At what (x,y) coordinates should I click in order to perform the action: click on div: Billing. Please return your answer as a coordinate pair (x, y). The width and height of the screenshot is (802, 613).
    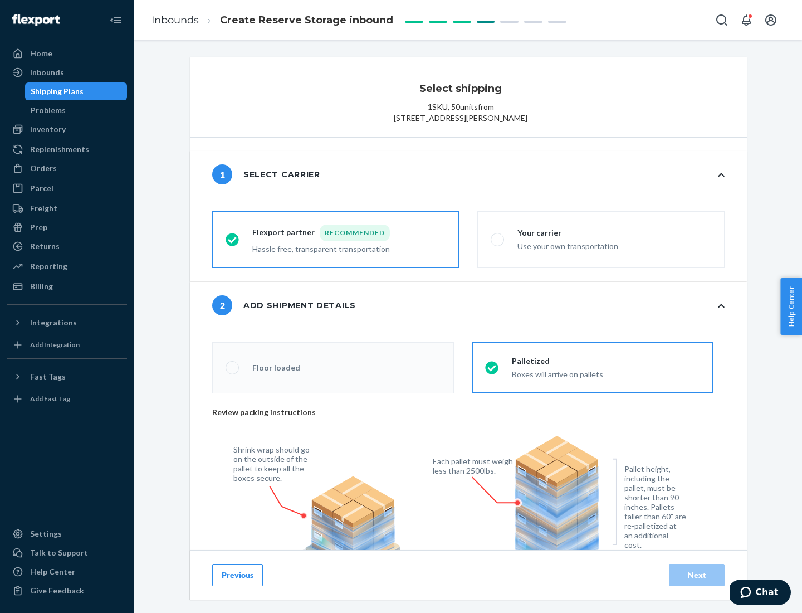
    Looking at the image, I should click on (41, 286).